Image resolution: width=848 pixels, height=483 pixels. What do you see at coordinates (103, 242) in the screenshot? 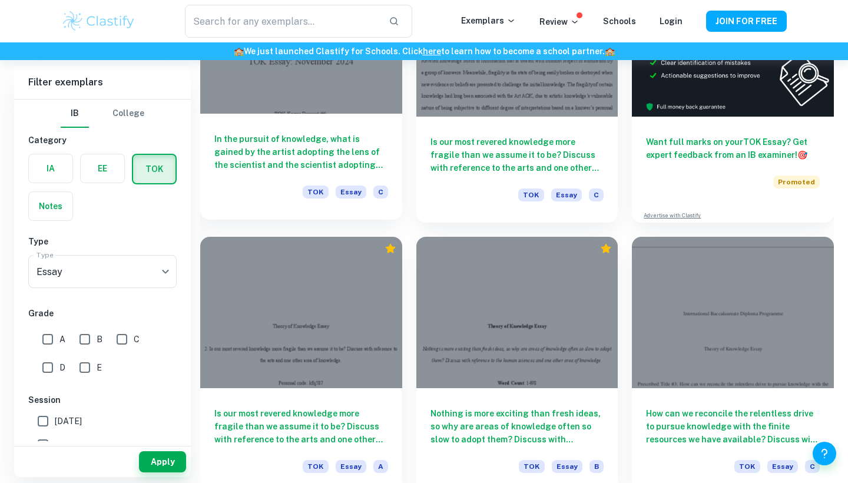
I see `h6: Type` at bounding box center [103, 242].